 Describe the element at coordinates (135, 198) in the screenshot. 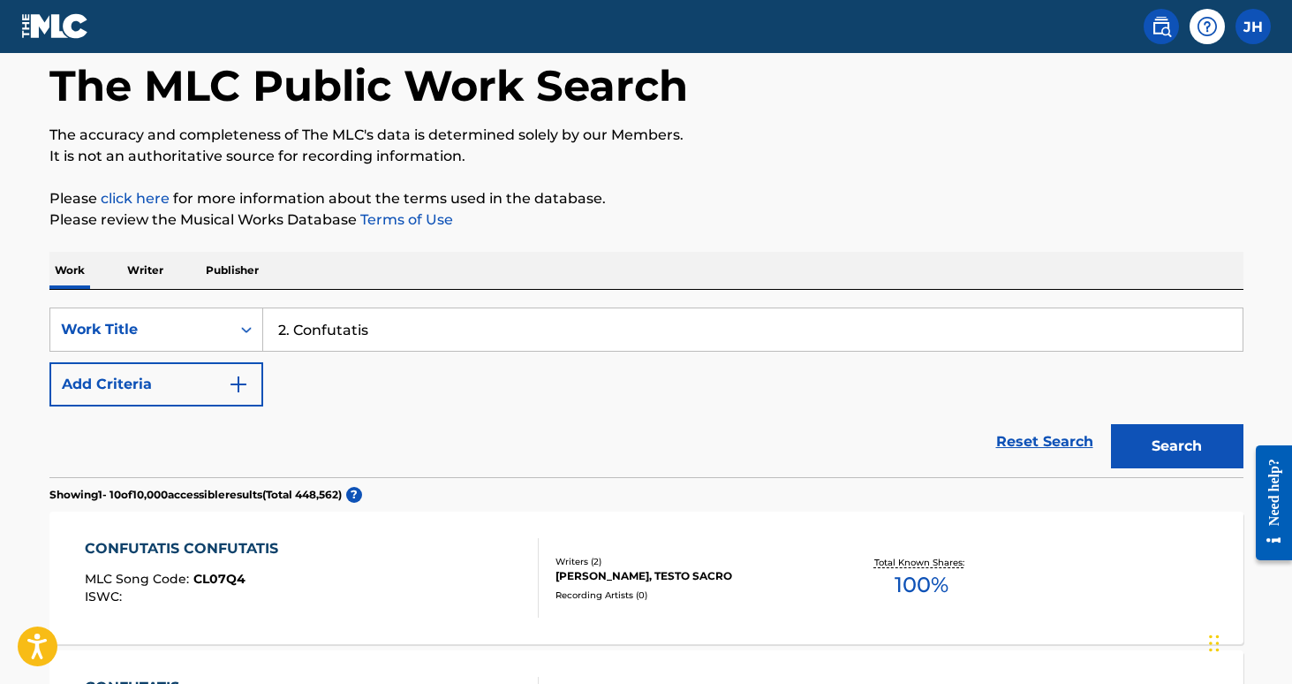

I see `a: click here` at that location.